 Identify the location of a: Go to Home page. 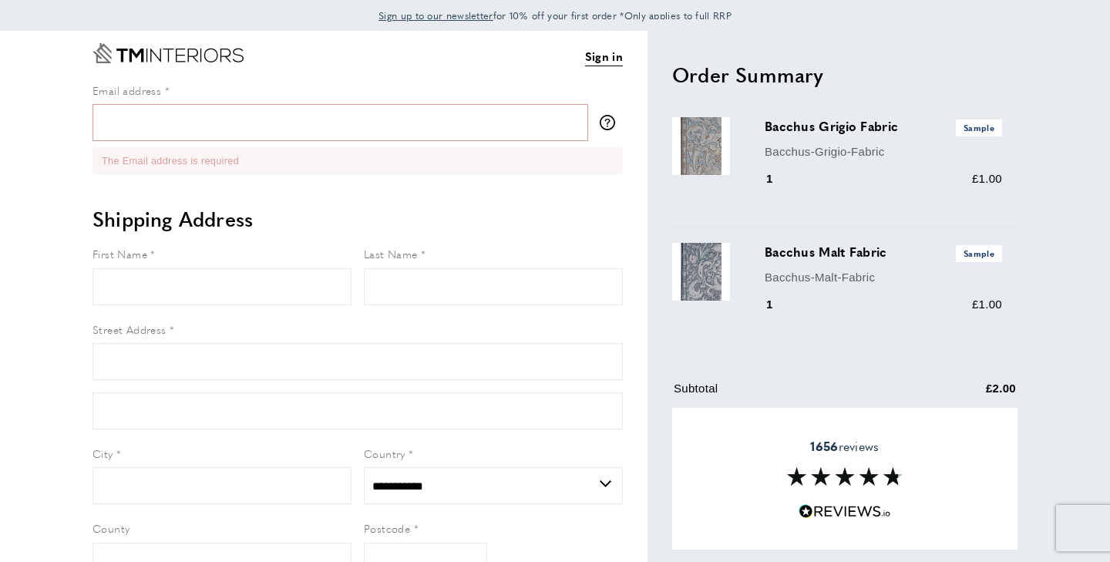
(168, 53).